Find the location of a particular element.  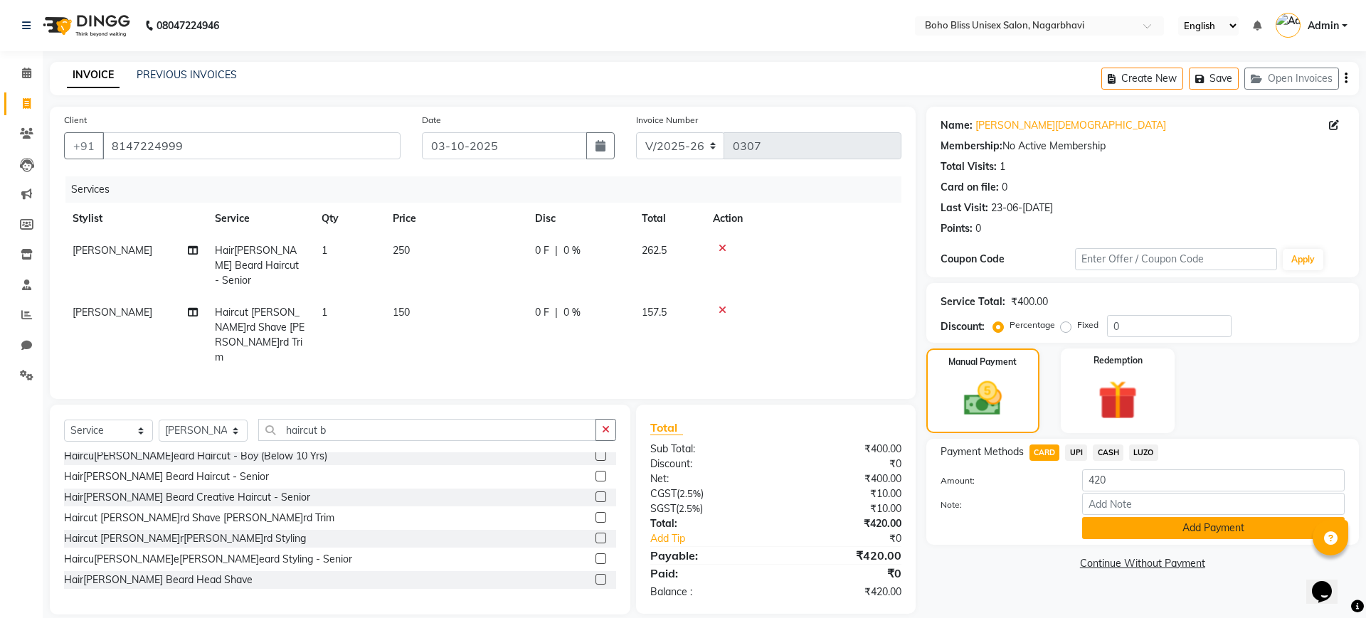

label: Redemption is located at coordinates (1117, 361).